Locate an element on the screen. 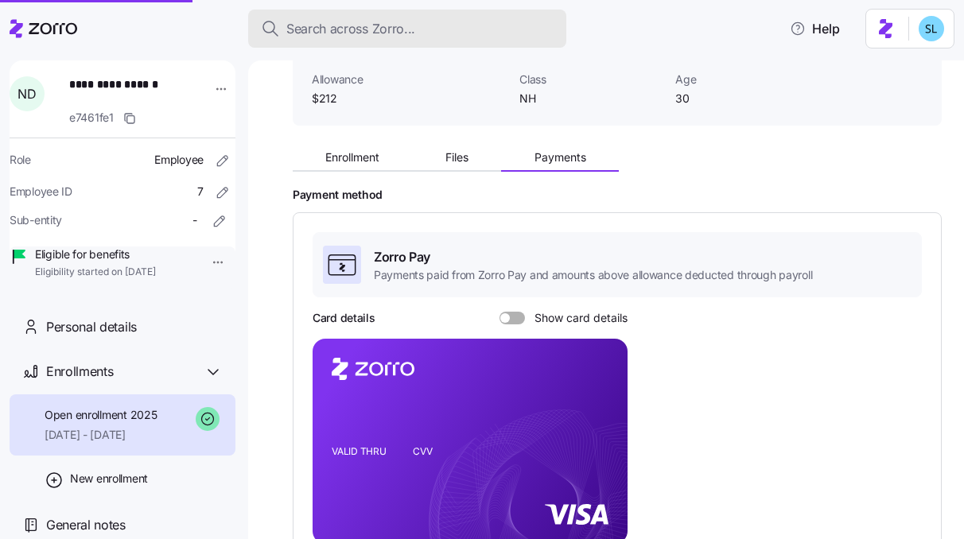 This screenshot has width=964, height=539. span: Open enrollment 2025 is located at coordinates (100, 415).